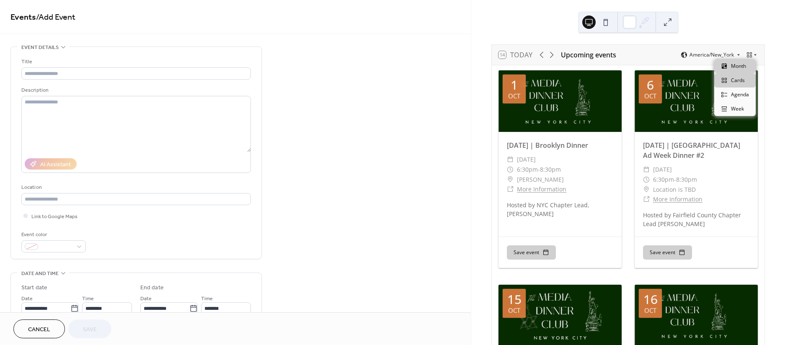 The width and height of the screenshot is (785, 345). I want to click on span: Agenda, so click(740, 95).